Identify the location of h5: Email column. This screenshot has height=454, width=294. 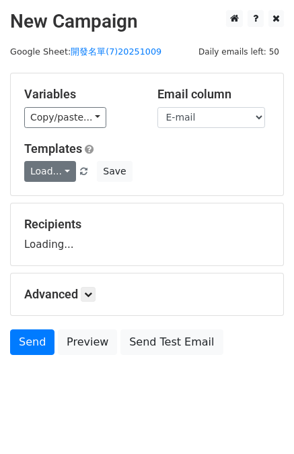
(214, 94).